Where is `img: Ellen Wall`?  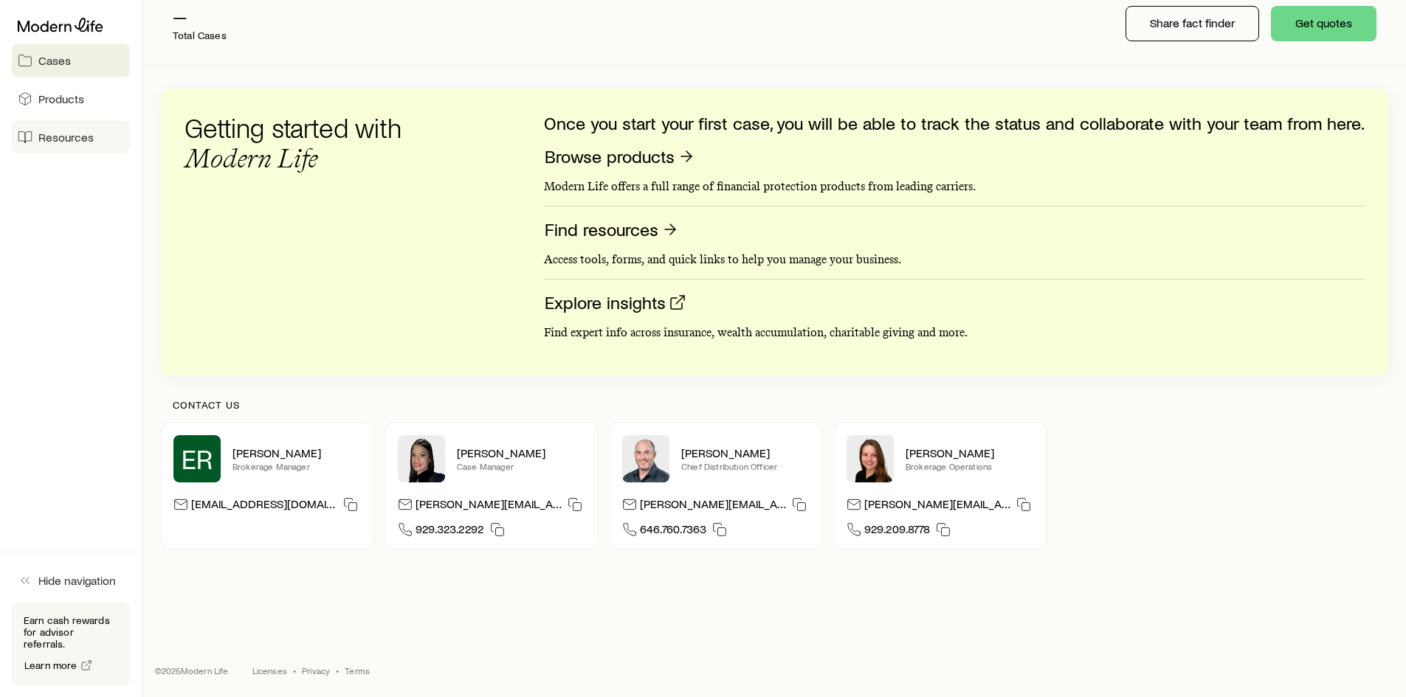 img: Ellen Wall is located at coordinates (870, 459).